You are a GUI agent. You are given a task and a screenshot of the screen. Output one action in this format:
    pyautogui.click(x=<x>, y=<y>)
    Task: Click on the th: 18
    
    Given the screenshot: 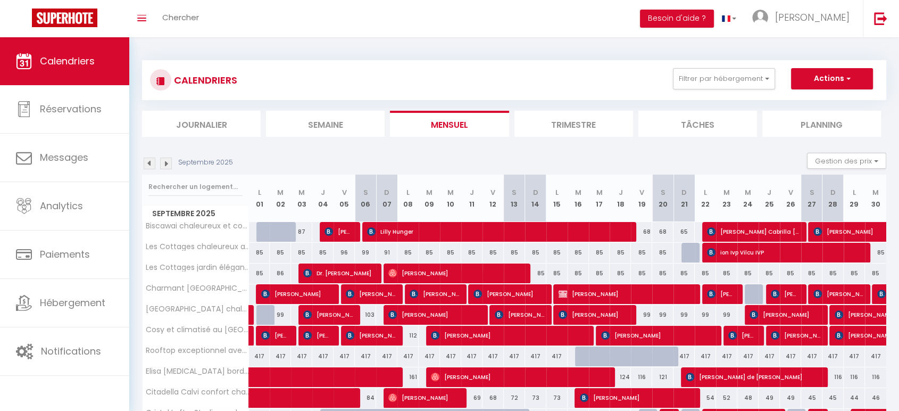 What is the action you would take?
    pyautogui.click(x=620, y=198)
    